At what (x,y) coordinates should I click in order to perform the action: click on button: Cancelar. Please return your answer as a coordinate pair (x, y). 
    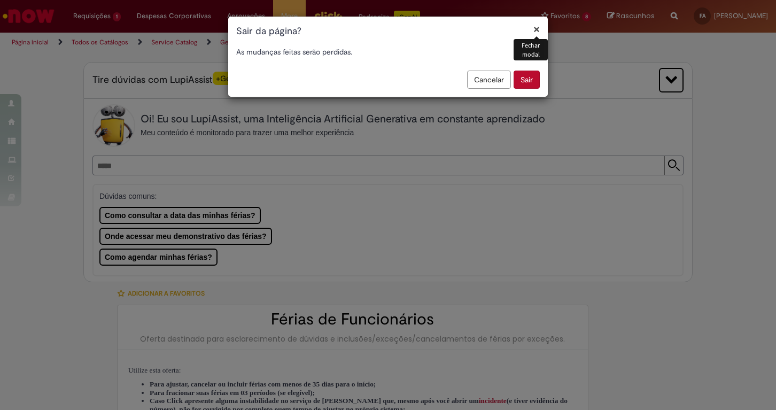
    Looking at the image, I should click on (489, 80).